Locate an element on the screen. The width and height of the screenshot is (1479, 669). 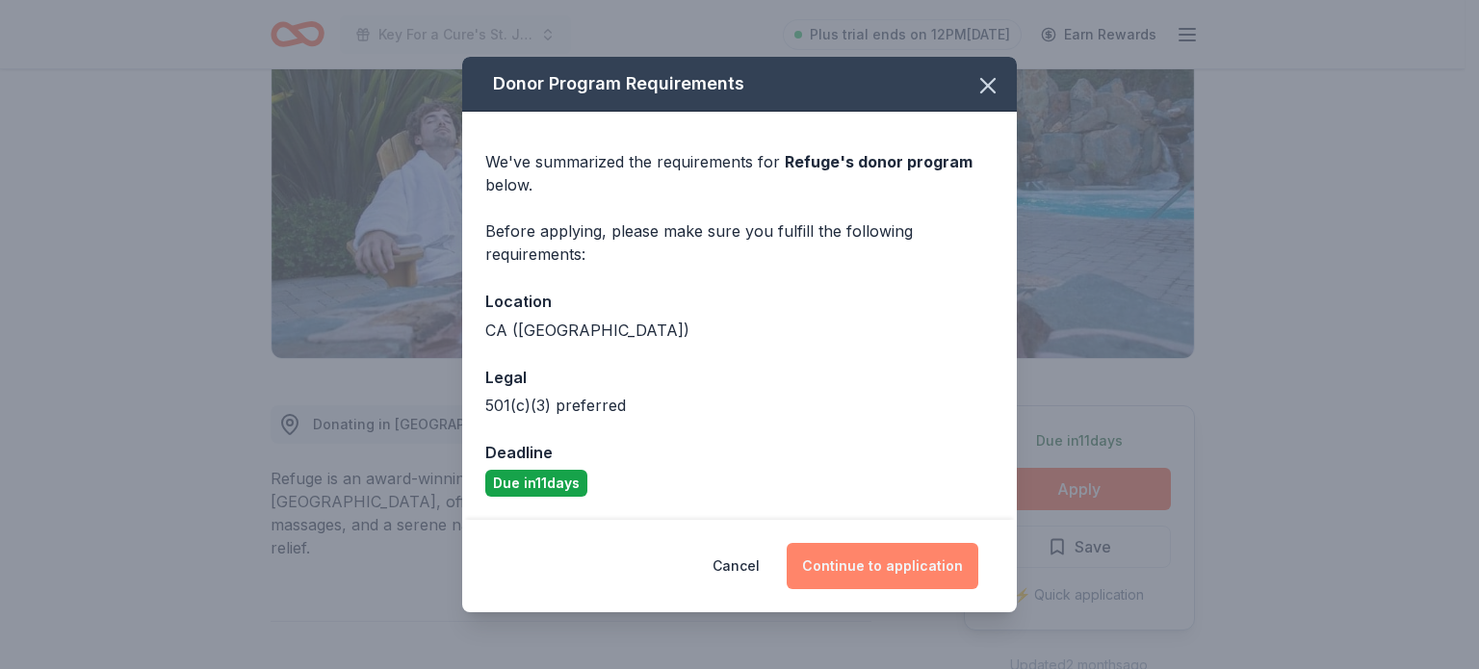
div: Location is located at coordinates (739, 301).